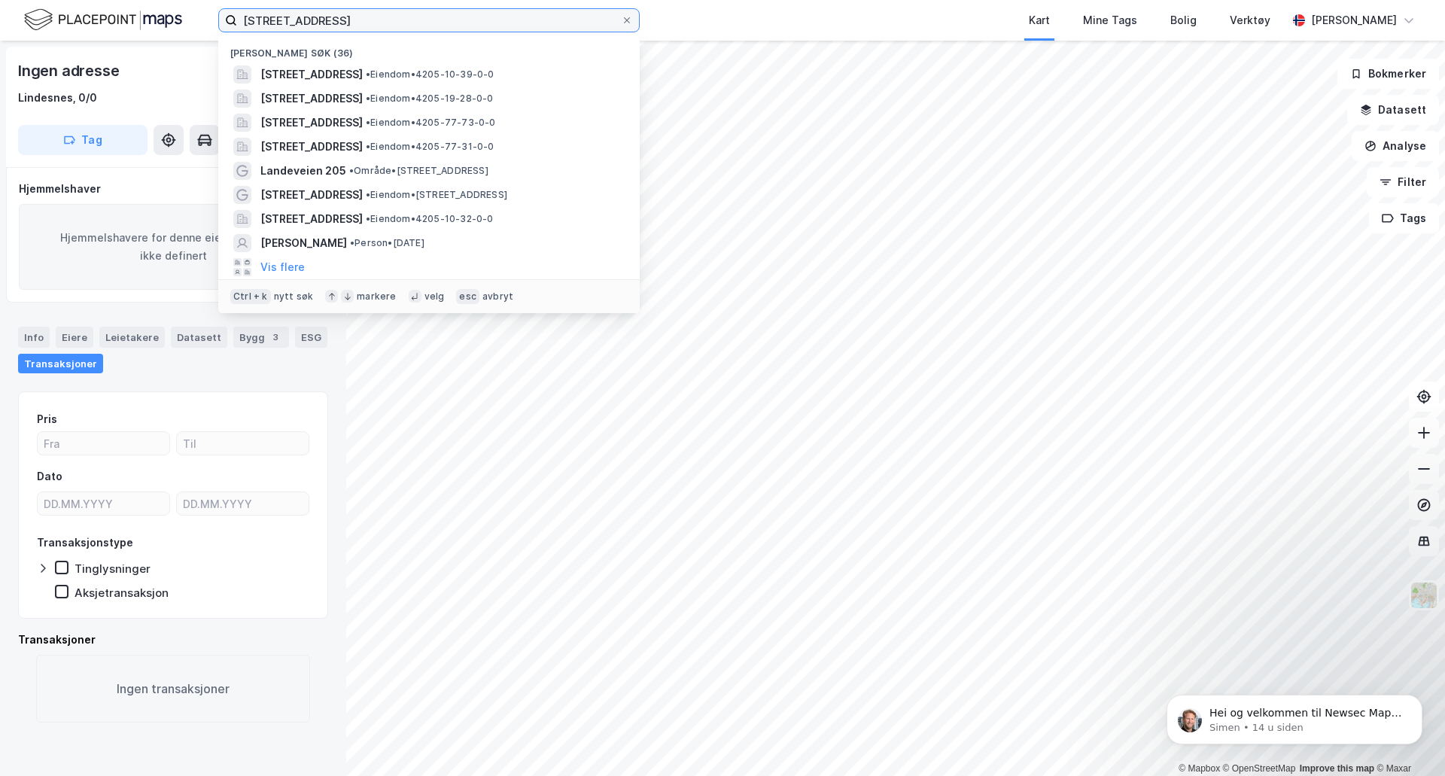 Image resolution: width=1445 pixels, height=776 pixels. What do you see at coordinates (275, 337) in the screenshot?
I see `div: 3` at bounding box center [275, 337].